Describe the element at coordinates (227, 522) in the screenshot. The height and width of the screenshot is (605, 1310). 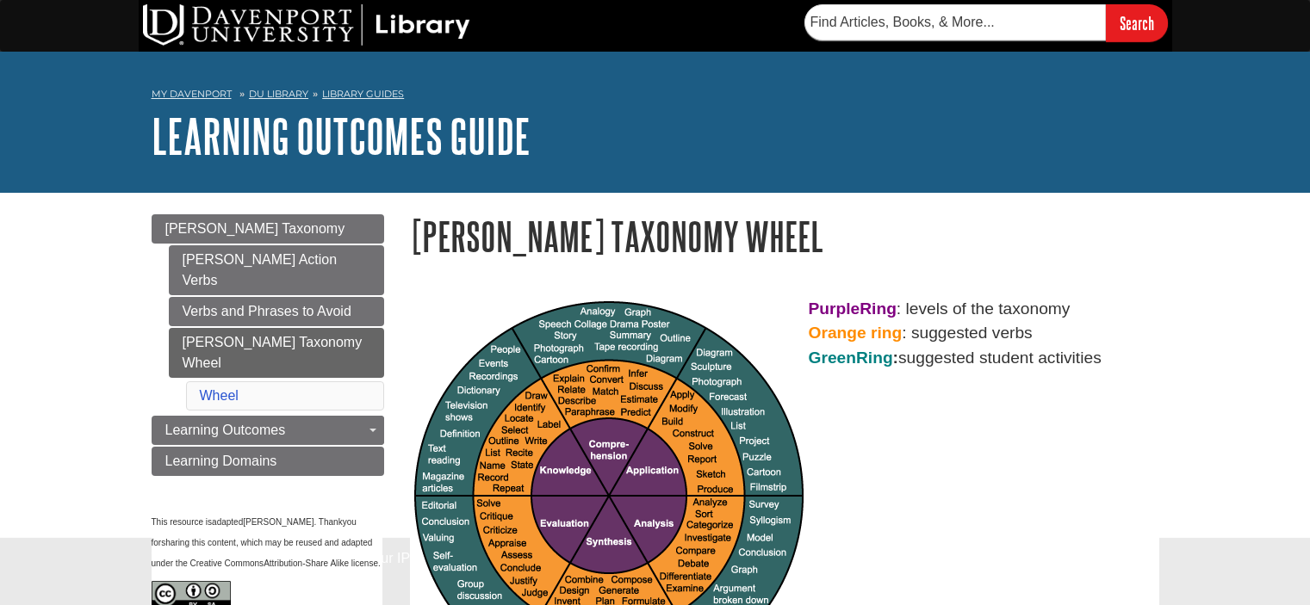
I see `span: adapted` at that location.